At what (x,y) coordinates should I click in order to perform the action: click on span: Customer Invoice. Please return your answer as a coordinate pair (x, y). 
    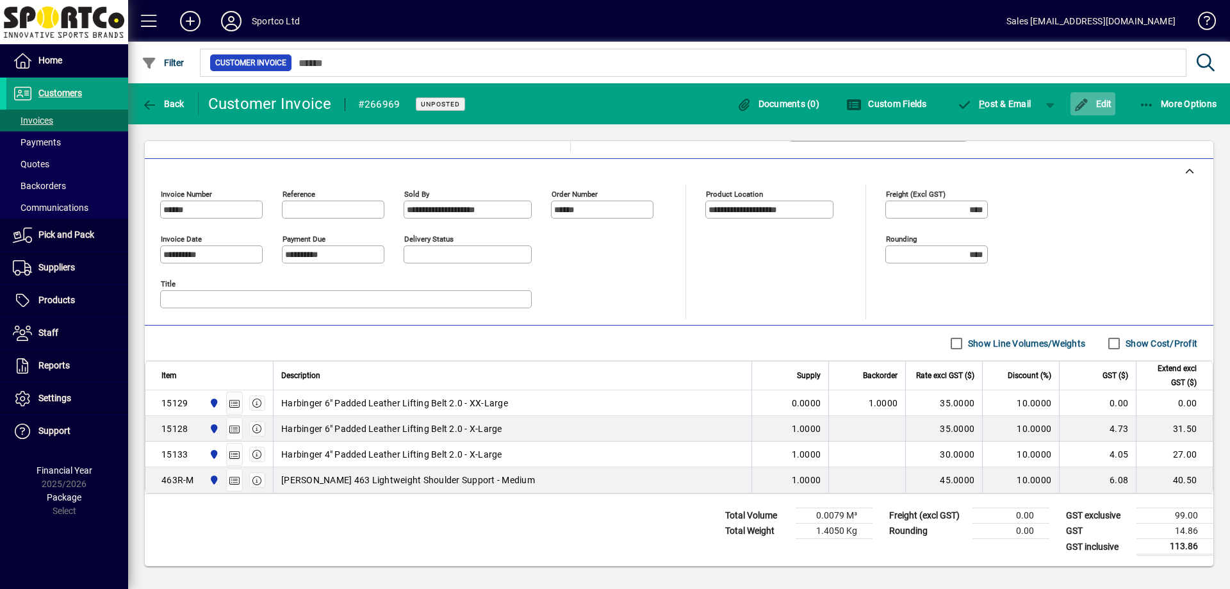
    Looking at the image, I should click on (250, 63).